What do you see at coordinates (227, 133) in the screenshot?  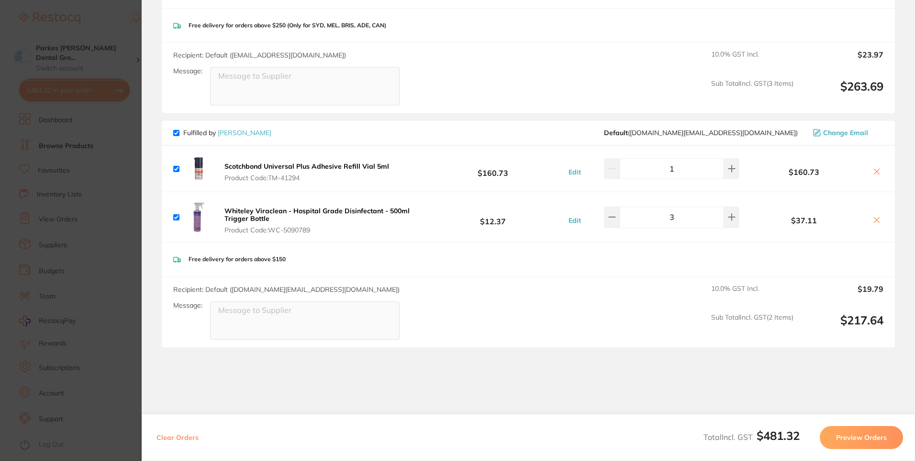 I see `p: Fulfilled by` at bounding box center [227, 133].